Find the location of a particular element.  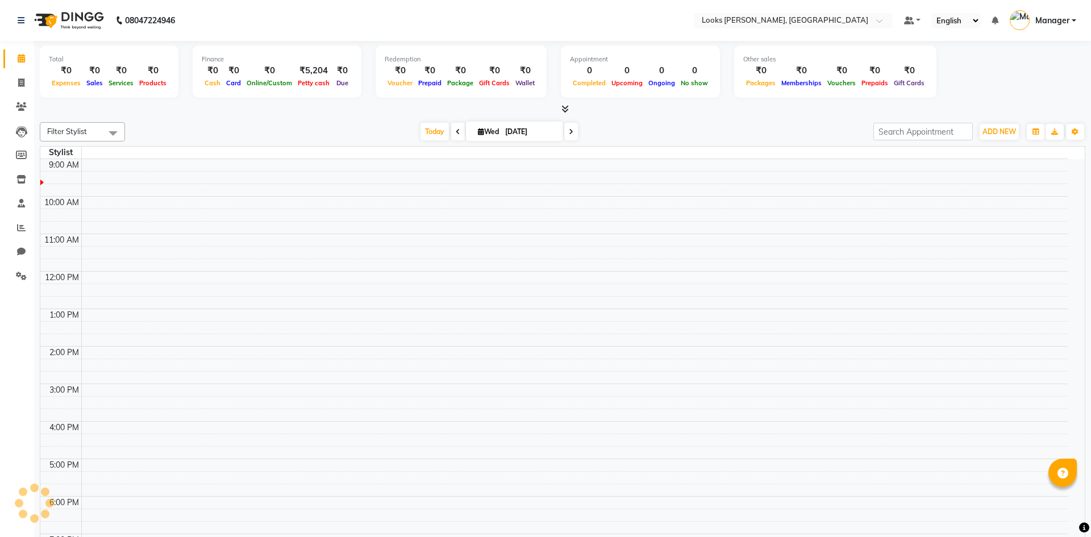

input: Search Appointment is located at coordinates (923, 131).